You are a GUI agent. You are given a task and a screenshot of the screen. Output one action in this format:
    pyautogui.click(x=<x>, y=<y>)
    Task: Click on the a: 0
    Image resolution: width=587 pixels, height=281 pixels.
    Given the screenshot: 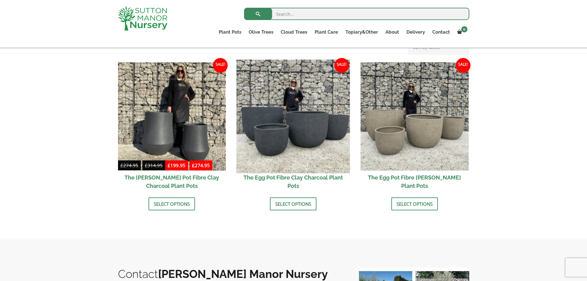 What is the action you would take?
    pyautogui.click(x=461, y=32)
    